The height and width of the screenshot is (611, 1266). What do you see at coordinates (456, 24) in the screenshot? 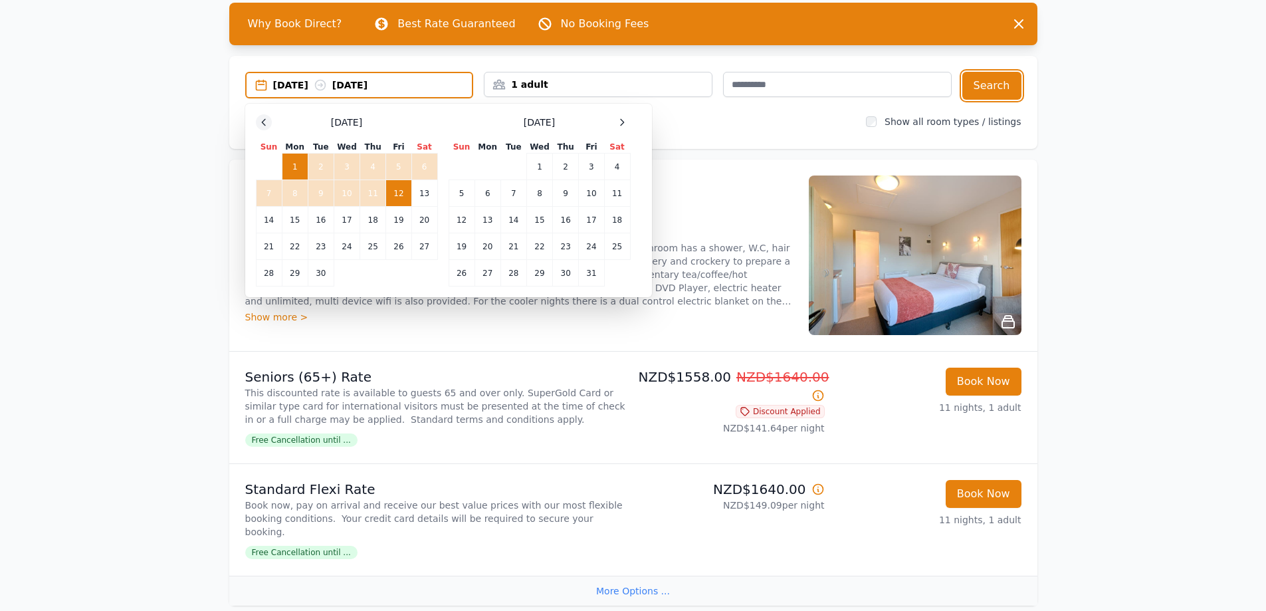
I see `p: Best Rate Guaranteed` at bounding box center [456, 24].